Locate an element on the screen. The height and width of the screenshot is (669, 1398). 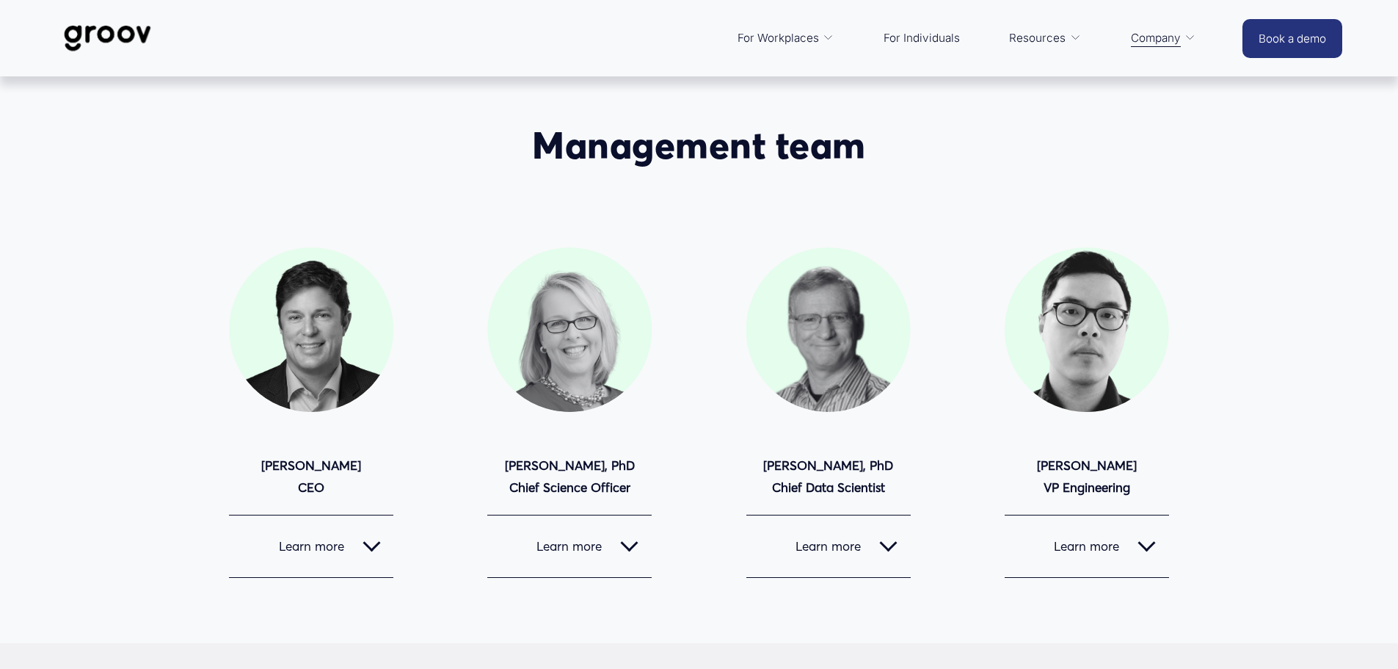
a: Book a demo is located at coordinates (1292, 38).